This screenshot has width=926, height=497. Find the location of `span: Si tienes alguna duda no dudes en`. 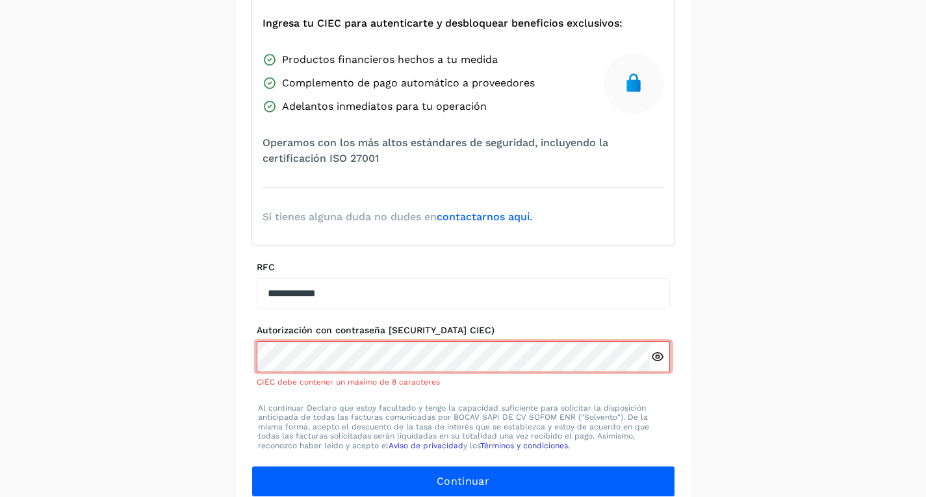

span: Si tienes alguna duda no dudes en is located at coordinates (397, 217).